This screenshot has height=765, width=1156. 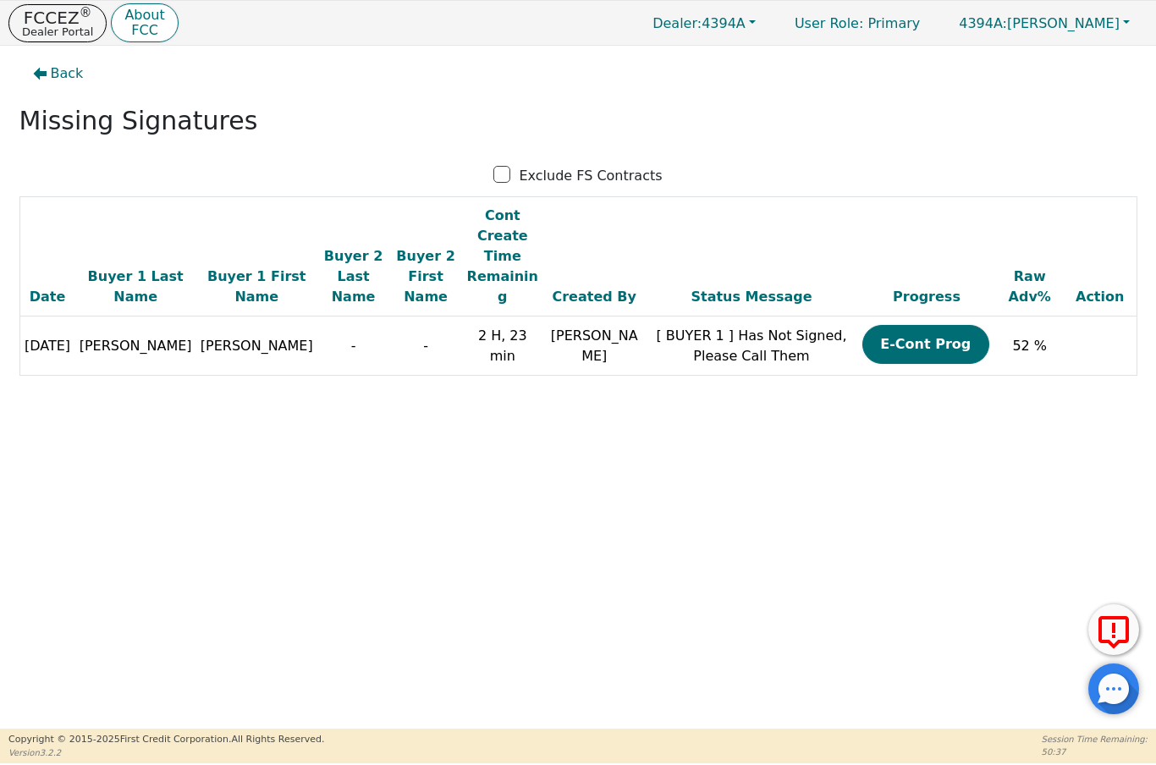 What do you see at coordinates (699, 23) in the screenshot?
I see `span: 4394A` at bounding box center [699, 23].